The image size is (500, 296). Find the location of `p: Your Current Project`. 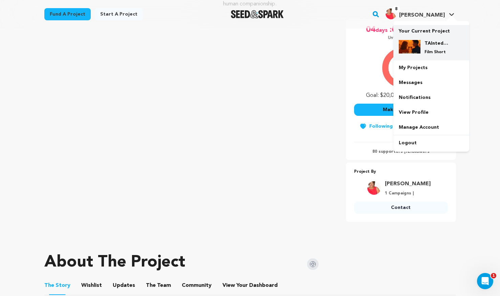

p: Your Current Project is located at coordinates (432, 30).